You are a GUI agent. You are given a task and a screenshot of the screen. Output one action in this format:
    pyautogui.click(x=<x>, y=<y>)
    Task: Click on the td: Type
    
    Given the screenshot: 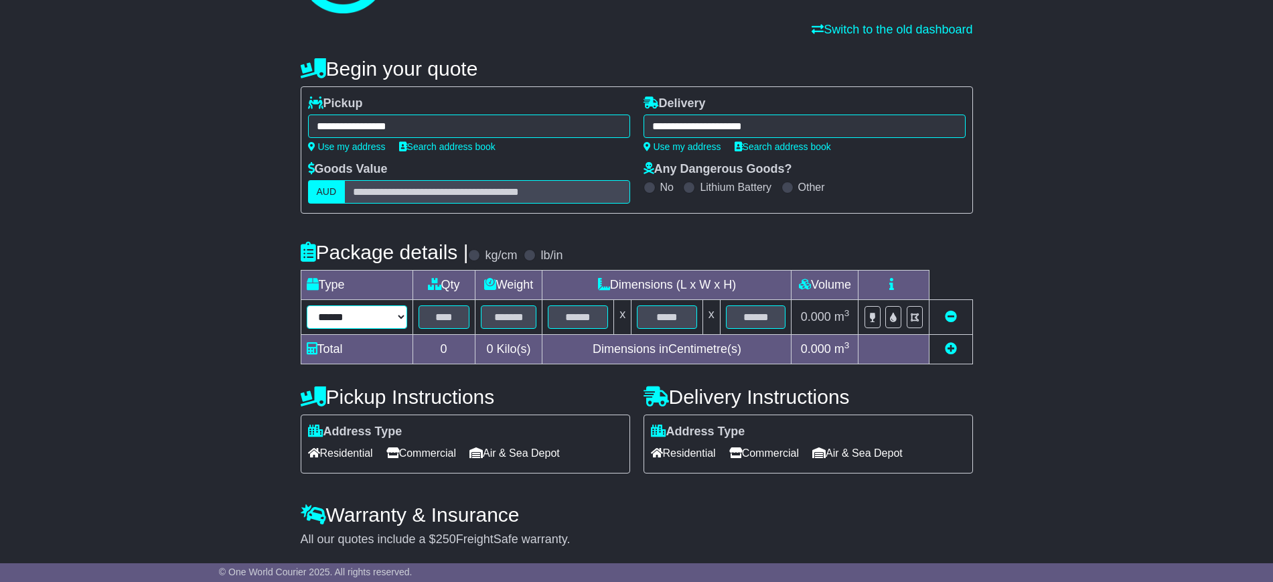 What is the action you would take?
    pyautogui.click(x=356, y=285)
    